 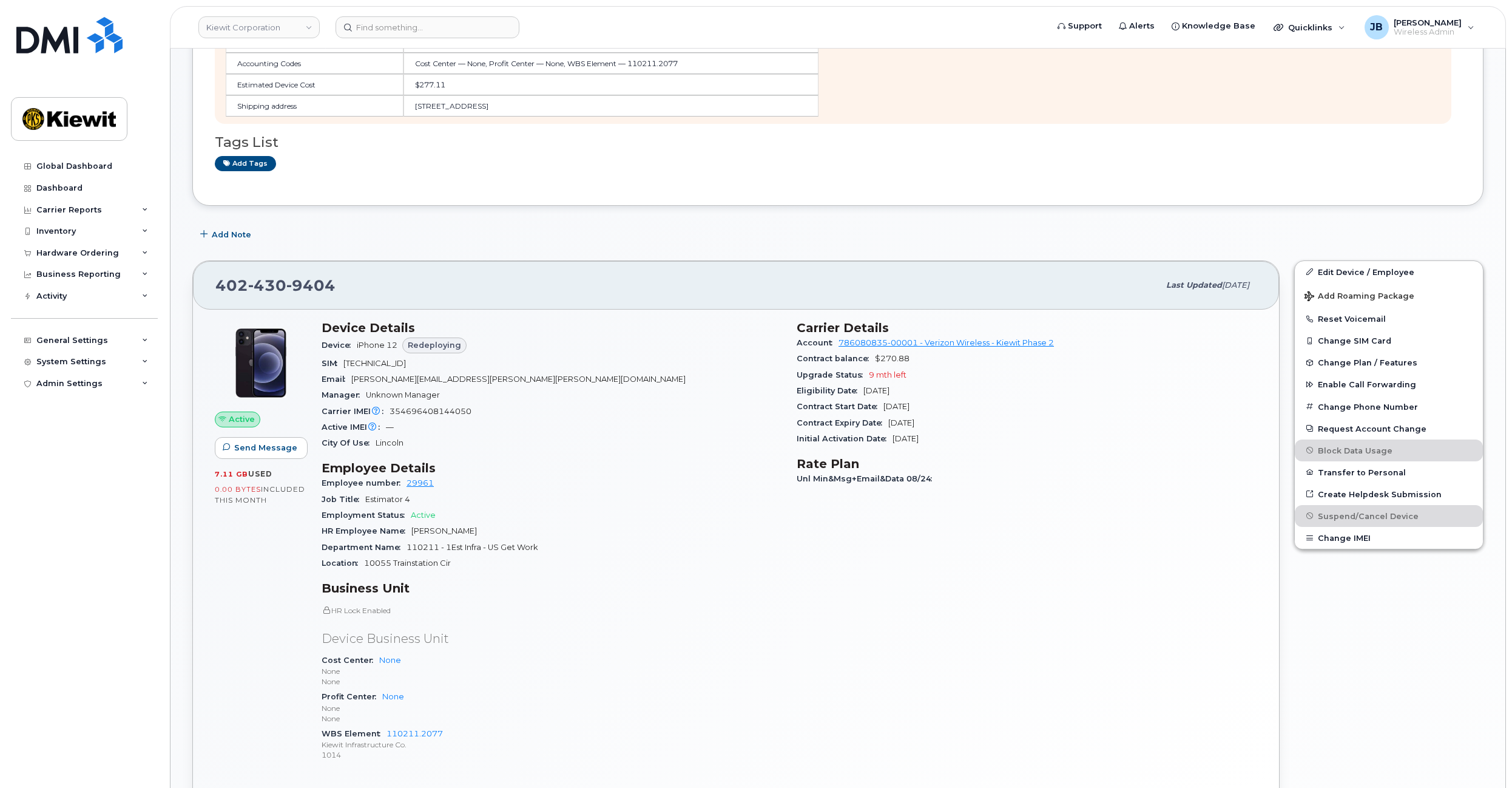 I want to click on span: Profit Center, so click(x=352, y=696).